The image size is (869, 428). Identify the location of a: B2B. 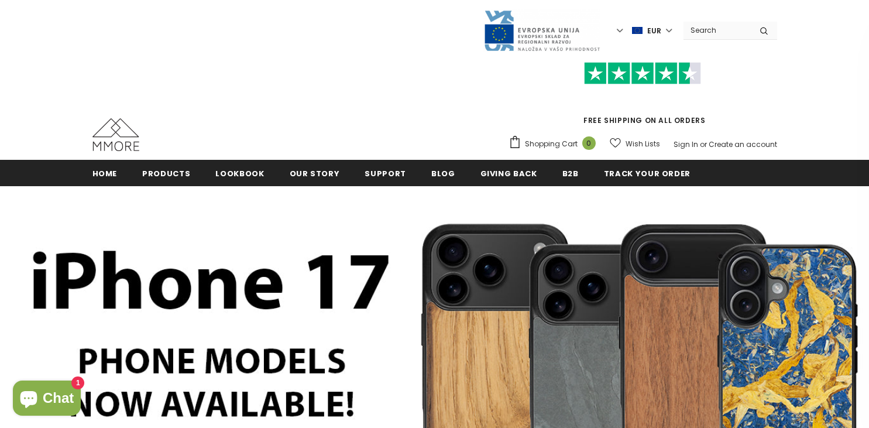
(571, 173).